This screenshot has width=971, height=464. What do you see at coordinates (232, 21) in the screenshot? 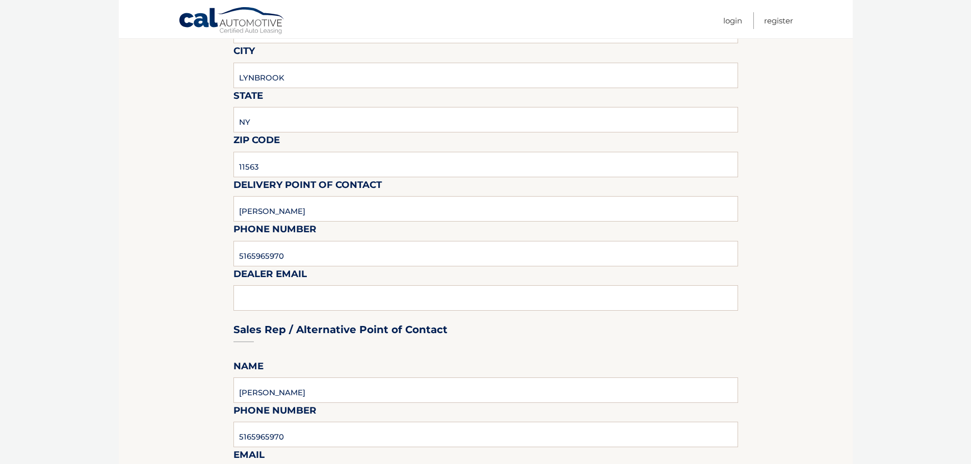
I see `a: Cal Automotive` at bounding box center [232, 21].